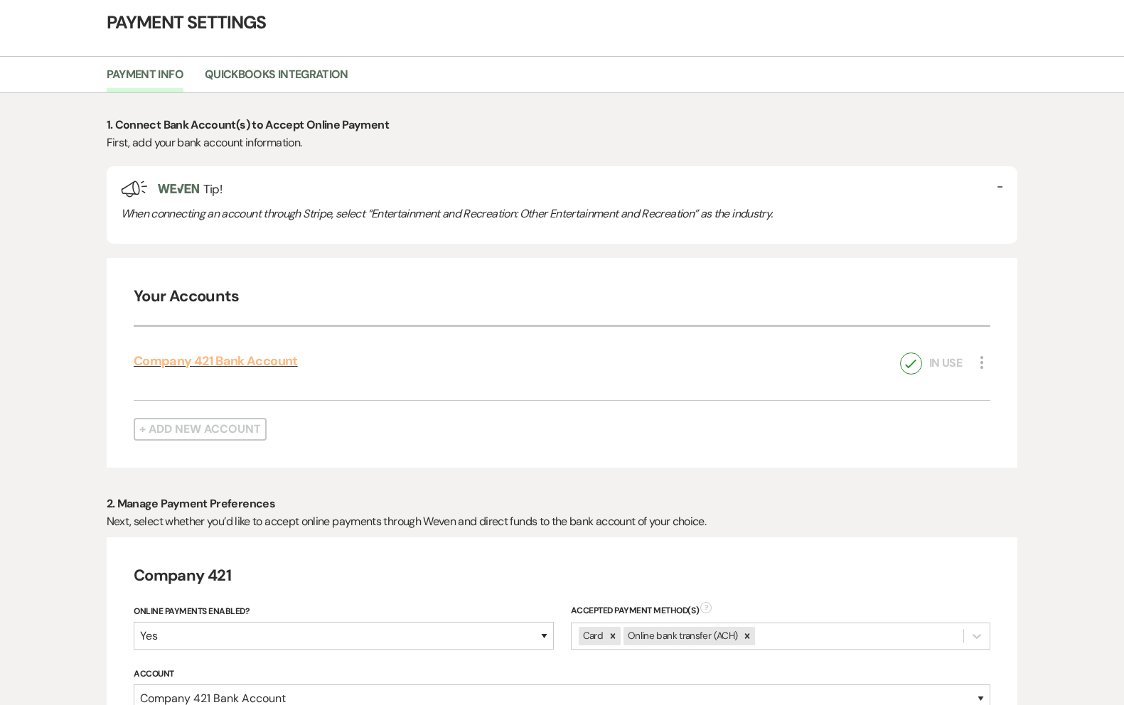 Image resolution: width=1124 pixels, height=705 pixels. What do you see at coordinates (562, 297) in the screenshot?
I see `h4: Your Accounts` at bounding box center [562, 297].